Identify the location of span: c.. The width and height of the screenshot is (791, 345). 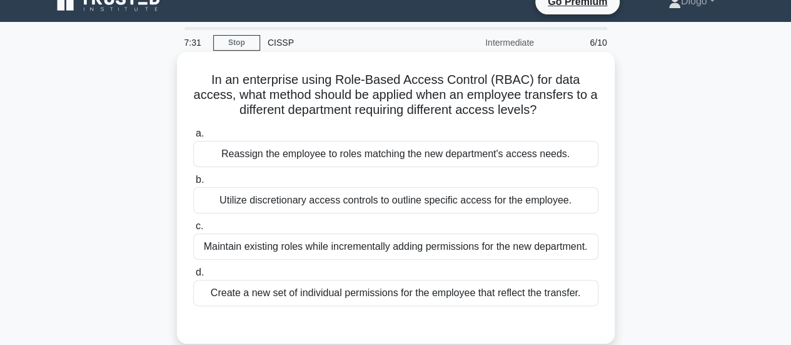
(200, 225).